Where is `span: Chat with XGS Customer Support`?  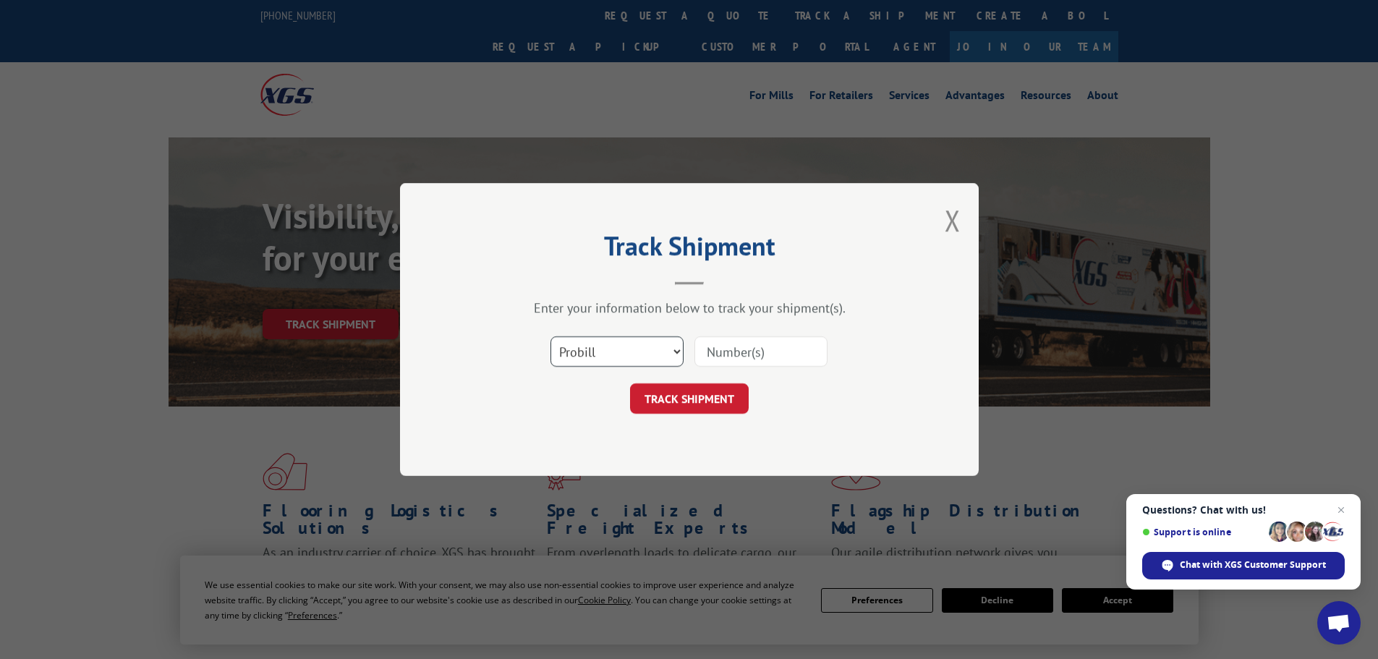 span: Chat with XGS Customer Support is located at coordinates (1253, 565).